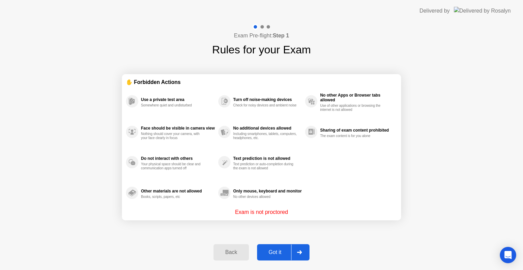 The image size is (523, 270). Describe the element at coordinates (265, 136) in the screenshot. I see `div: Including smartphones, tablets, computers, headphones, etc.` at that location.